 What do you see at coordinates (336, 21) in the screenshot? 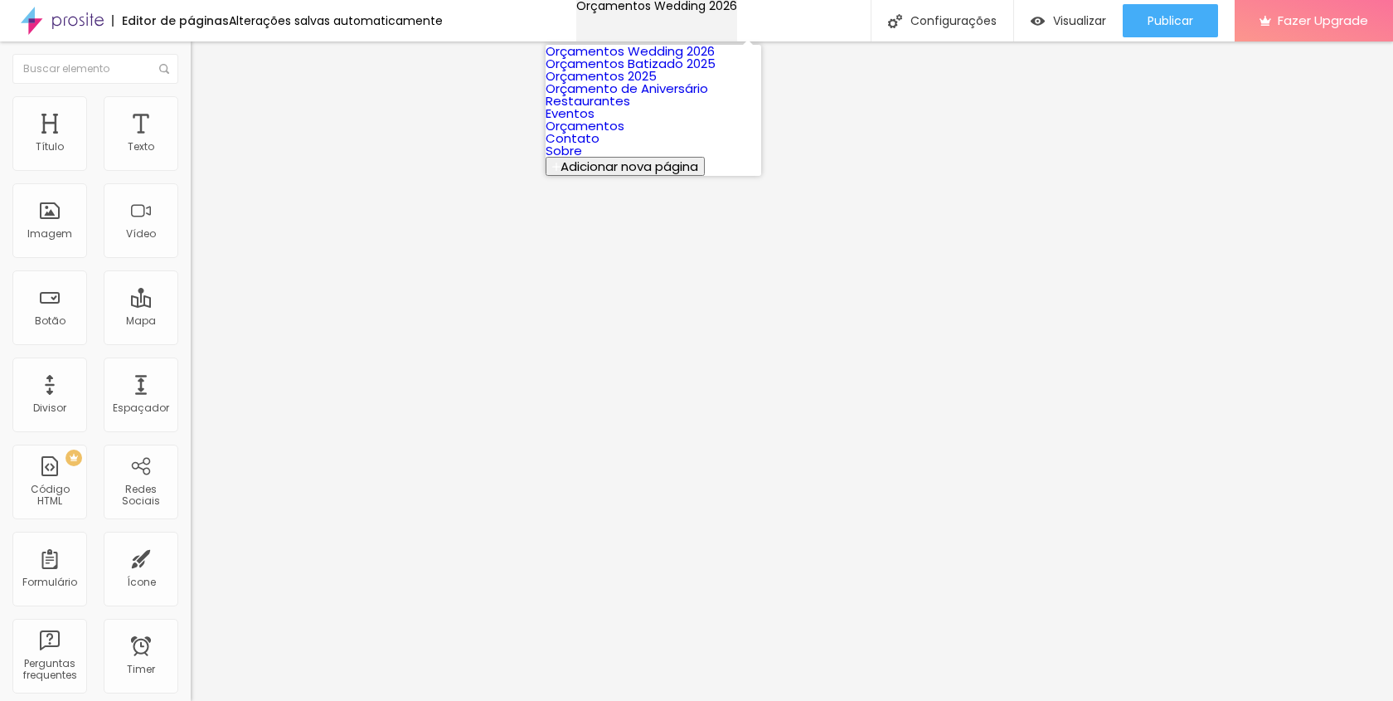
I see `div: Alterações salvas automaticamente` at bounding box center [336, 21].